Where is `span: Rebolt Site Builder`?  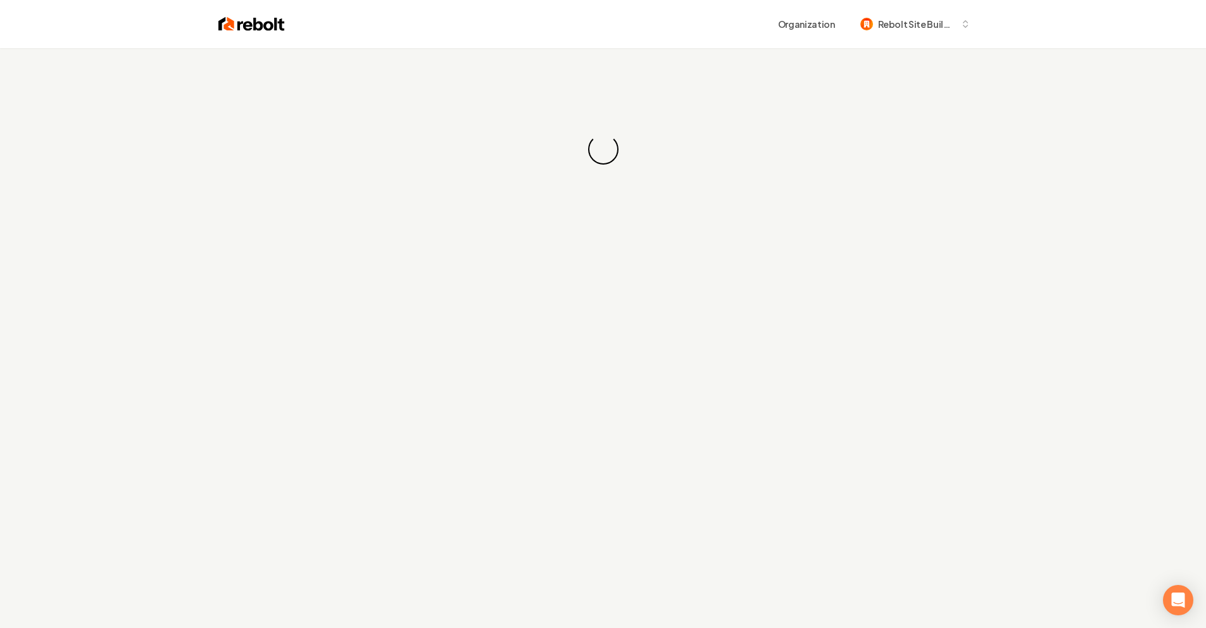 span: Rebolt Site Builder is located at coordinates (917, 24).